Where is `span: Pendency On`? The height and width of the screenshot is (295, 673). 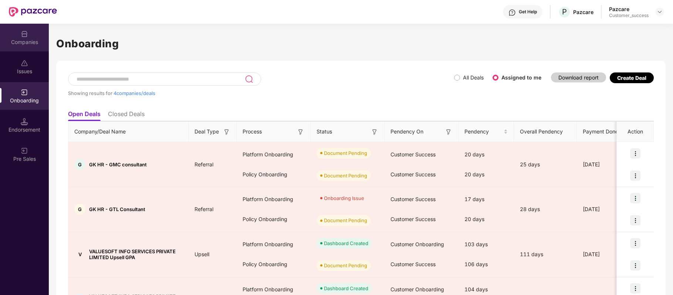
span: Pendency On is located at coordinates (407, 132).